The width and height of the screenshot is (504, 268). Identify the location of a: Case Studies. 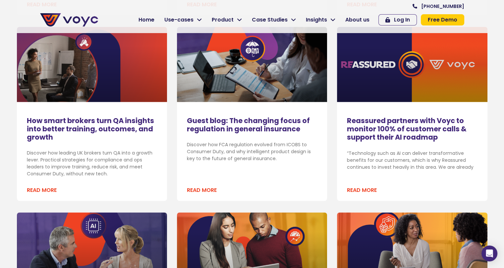
(274, 20).